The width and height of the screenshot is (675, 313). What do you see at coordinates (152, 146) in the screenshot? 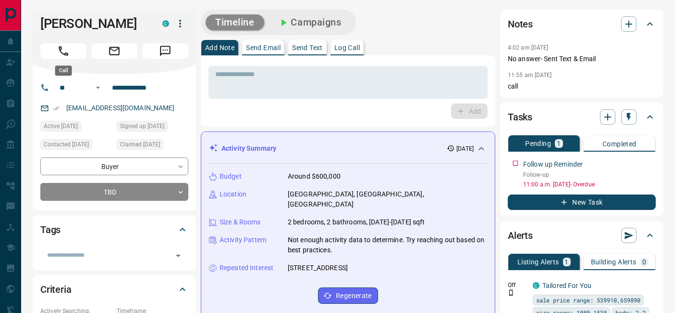
I see `div: Wed Jun 11 2025` at bounding box center [152, 146].